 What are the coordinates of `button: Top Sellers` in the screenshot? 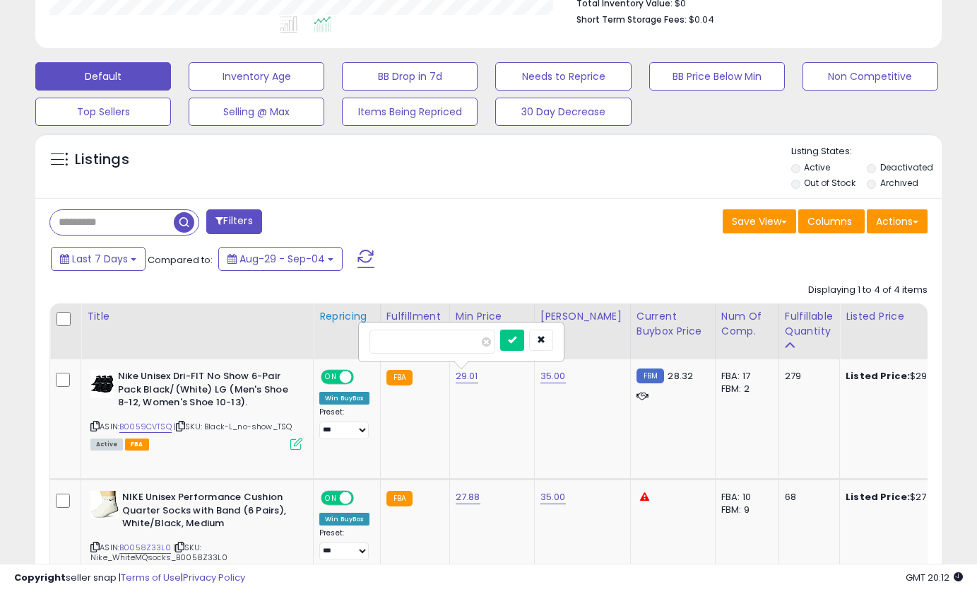 It's located at (103, 112).